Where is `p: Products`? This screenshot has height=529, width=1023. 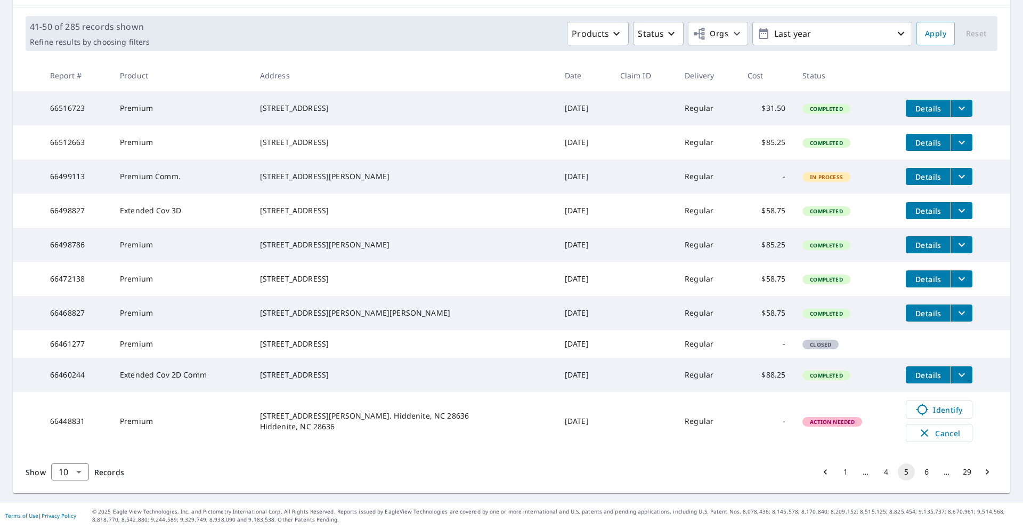
p: Products is located at coordinates (590, 34).